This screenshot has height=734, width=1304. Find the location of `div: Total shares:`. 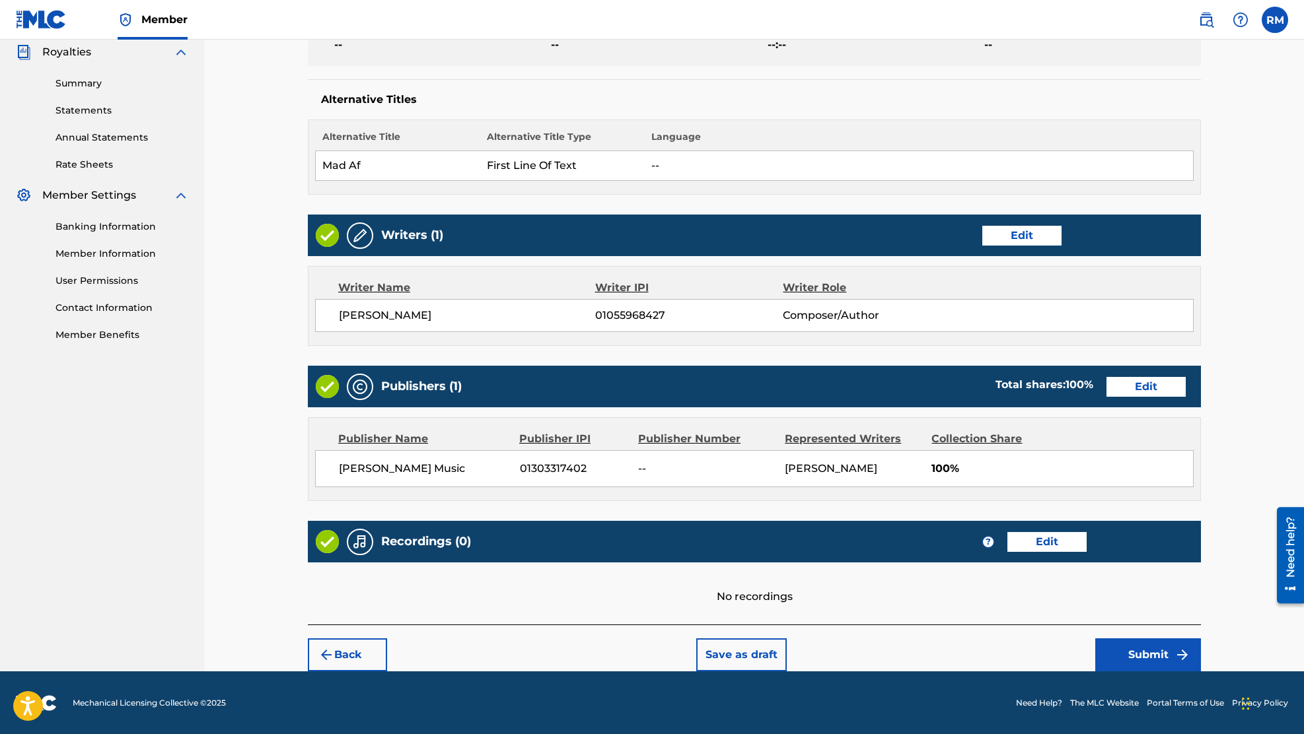

div: Total shares: is located at coordinates (1044, 385).